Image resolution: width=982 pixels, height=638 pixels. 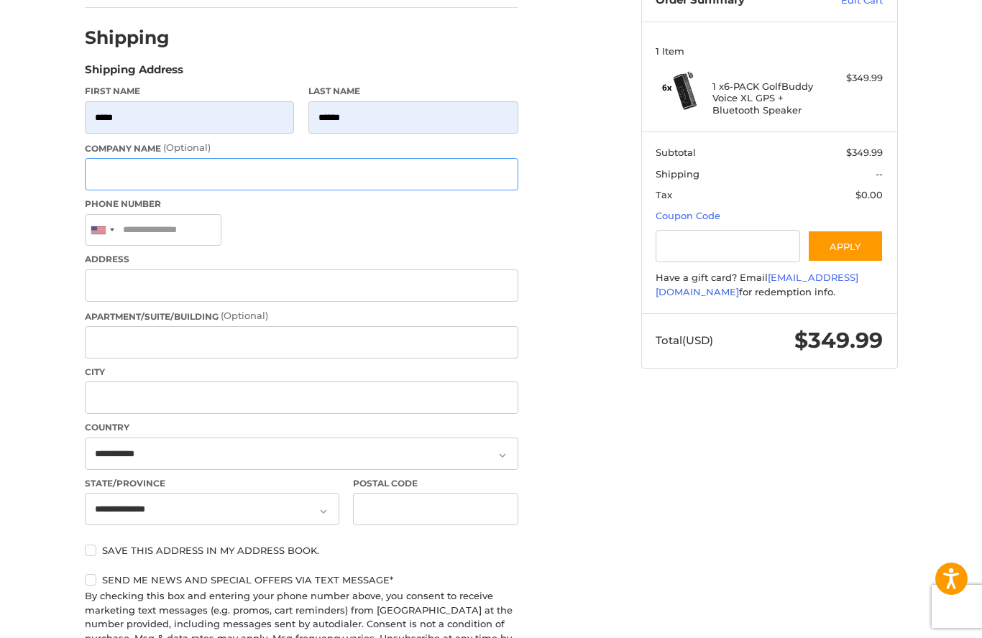 I want to click on label: Company Name, so click(x=301, y=148).